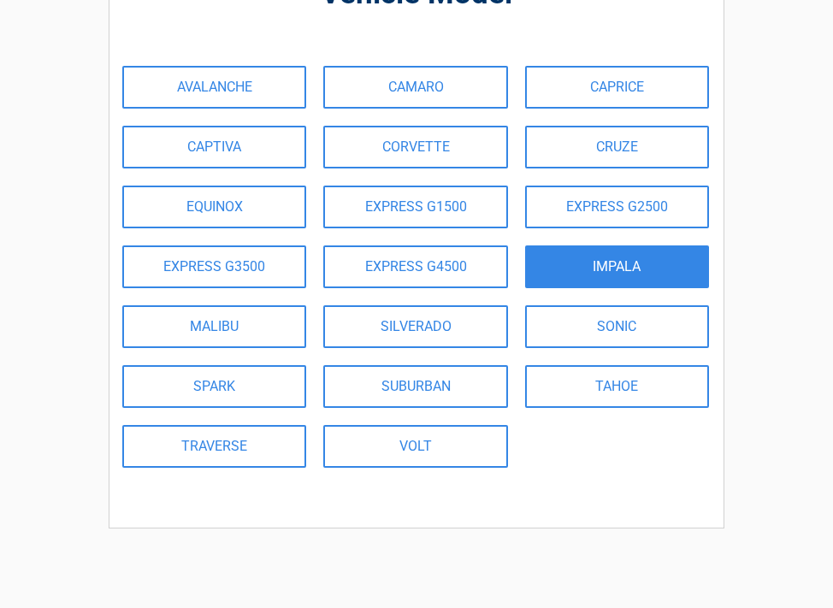 This screenshot has height=608, width=833. I want to click on a: TRAVERSE, so click(214, 446).